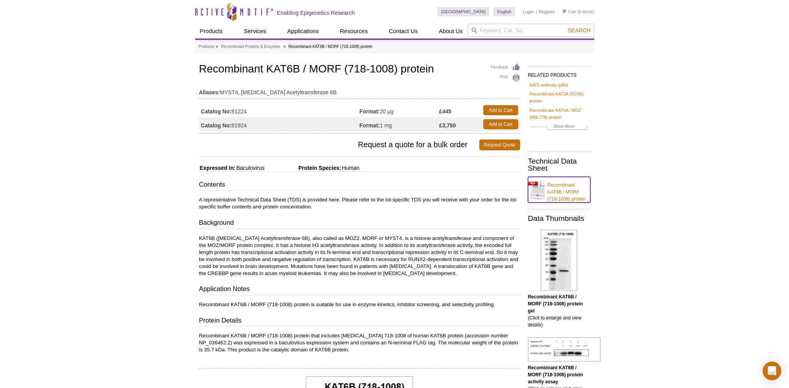 This screenshot has width=789, height=388. What do you see at coordinates (447, 125) in the screenshot?
I see `strong: £3,750` at bounding box center [447, 125].